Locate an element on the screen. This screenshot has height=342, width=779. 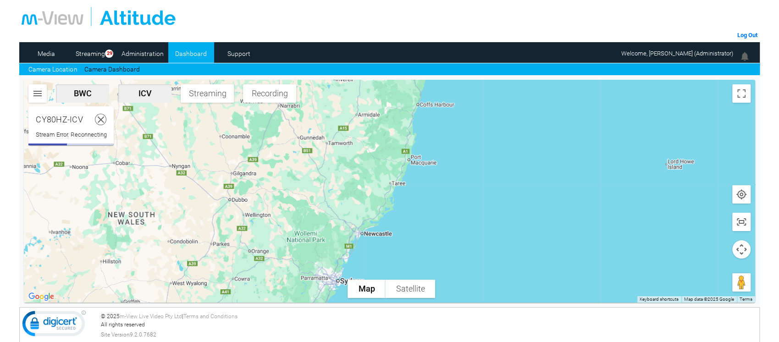
button: BWC is located at coordinates (83, 94).